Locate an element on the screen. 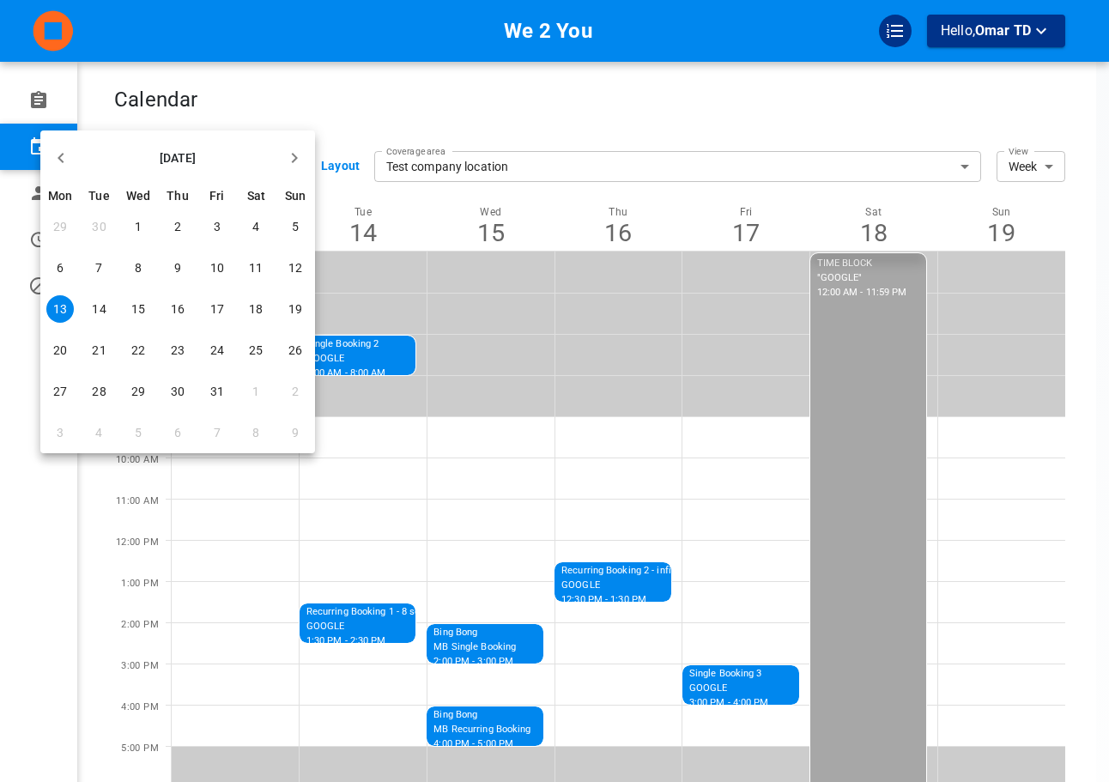  span: 25 is located at coordinates (256, 350).